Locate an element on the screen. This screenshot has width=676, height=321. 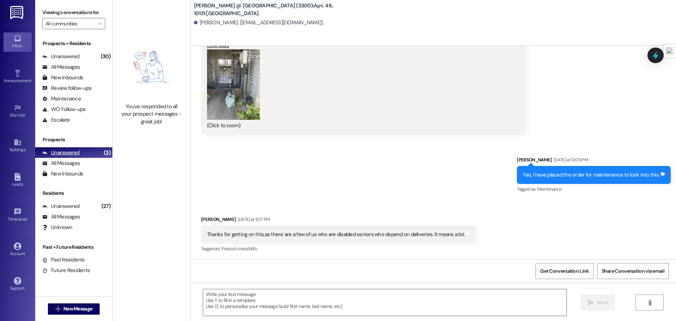
img: empty-state is located at coordinates (151, 67).